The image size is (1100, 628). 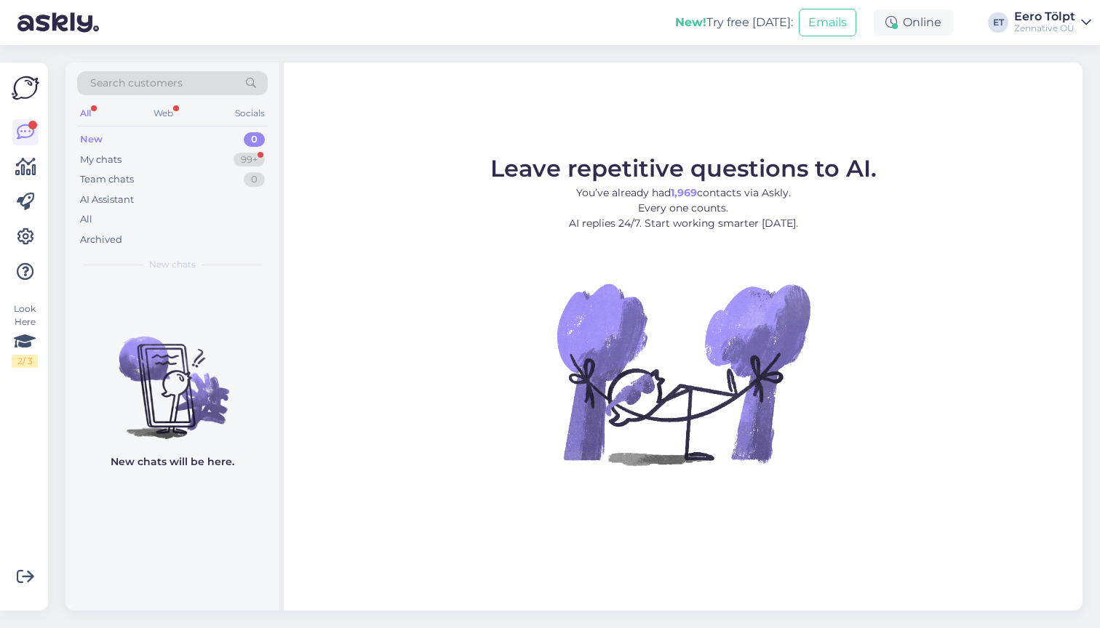 I want to click on img: No Chat active, so click(x=683, y=374).